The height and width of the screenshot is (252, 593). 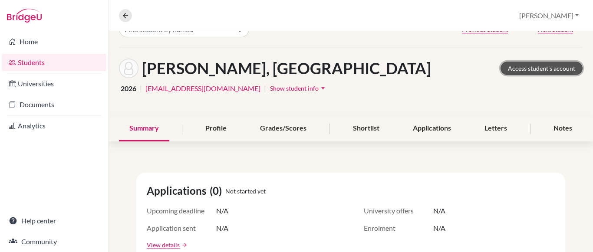 I want to click on a: Community, so click(x=54, y=242).